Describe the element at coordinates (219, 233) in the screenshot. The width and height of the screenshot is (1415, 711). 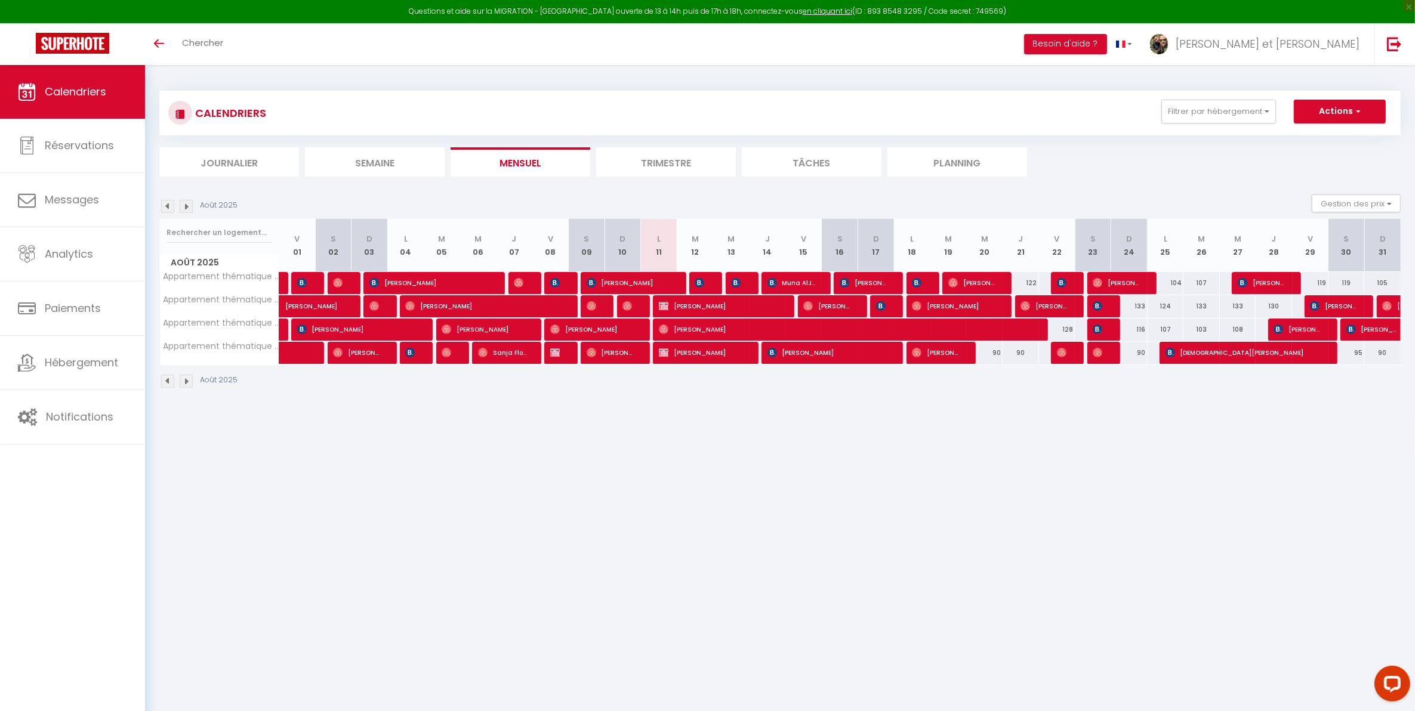
I see `input: Rechercher un logement...` at that location.